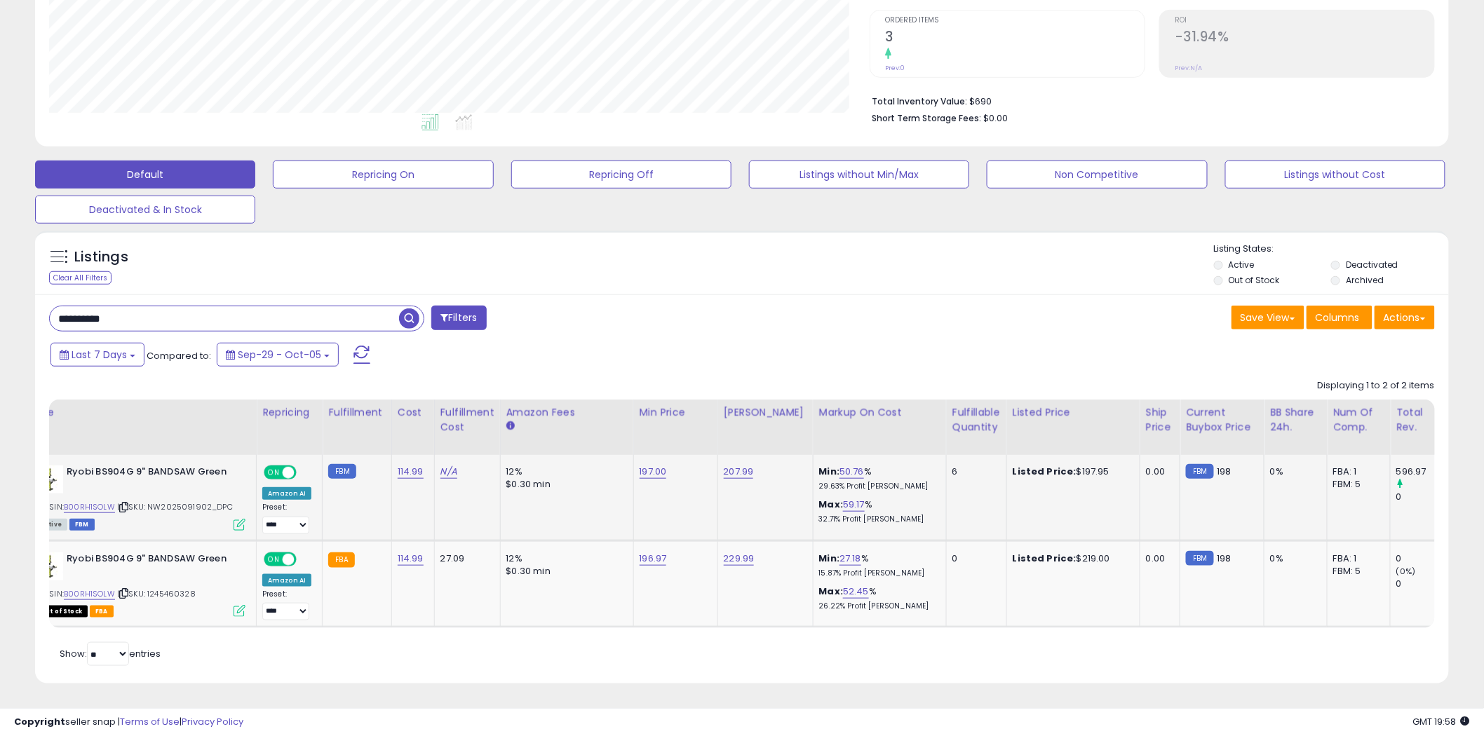  I want to click on div: Total Rev., so click(1422, 420).